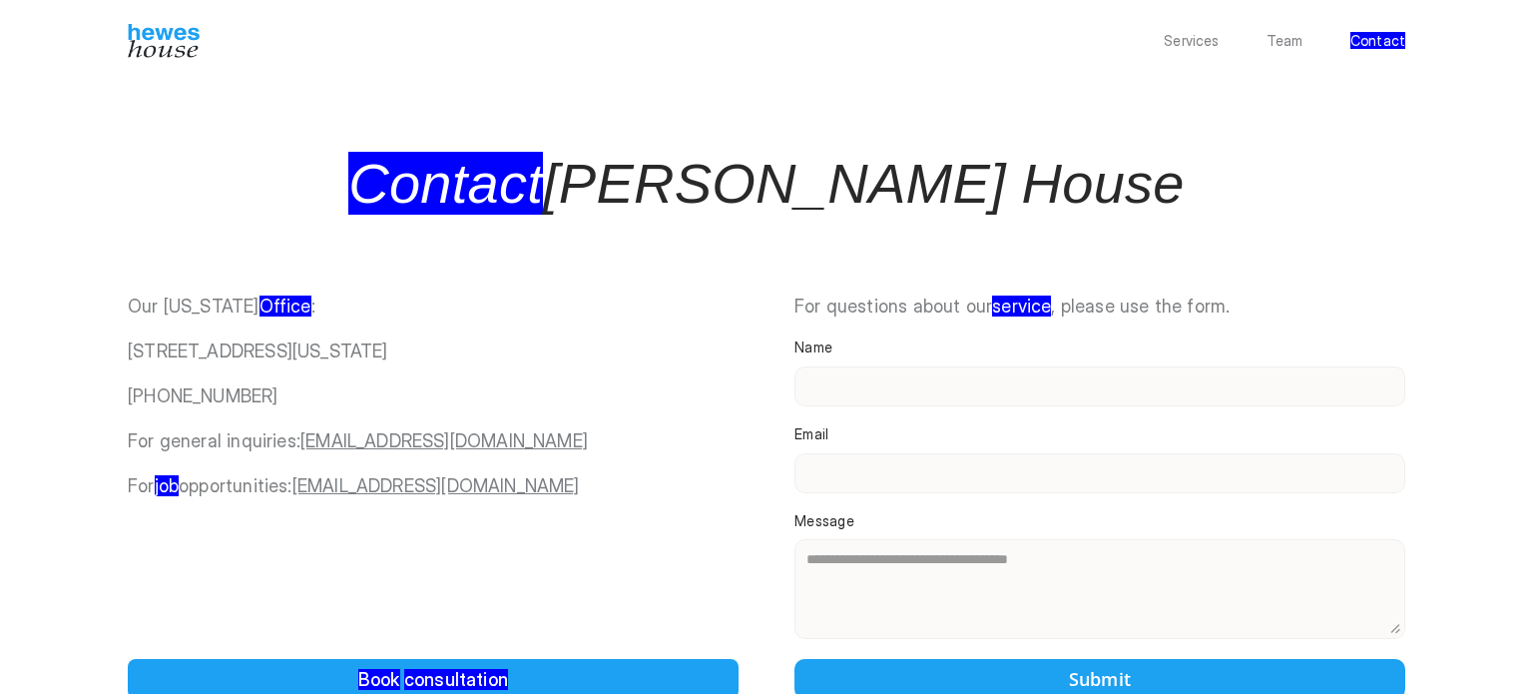 This screenshot has width=1533, height=694. I want to click on p: Submit, so click(1100, 679).